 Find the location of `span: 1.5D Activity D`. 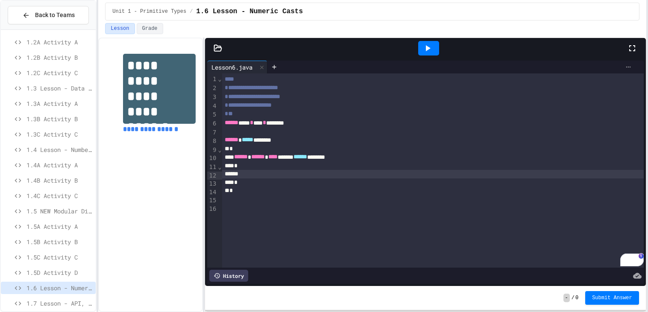

span: 1.5D Activity D is located at coordinates (59, 272).